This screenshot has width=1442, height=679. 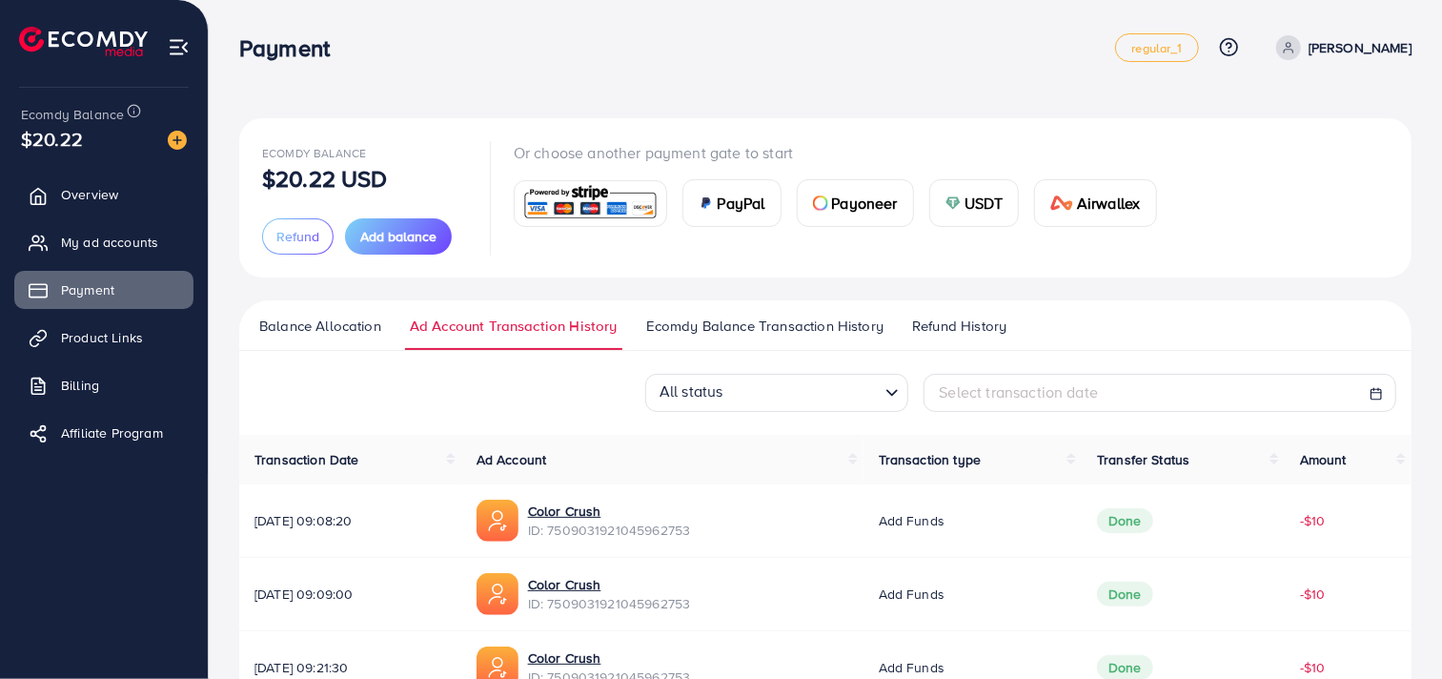 I want to click on button: Refund, so click(x=297, y=236).